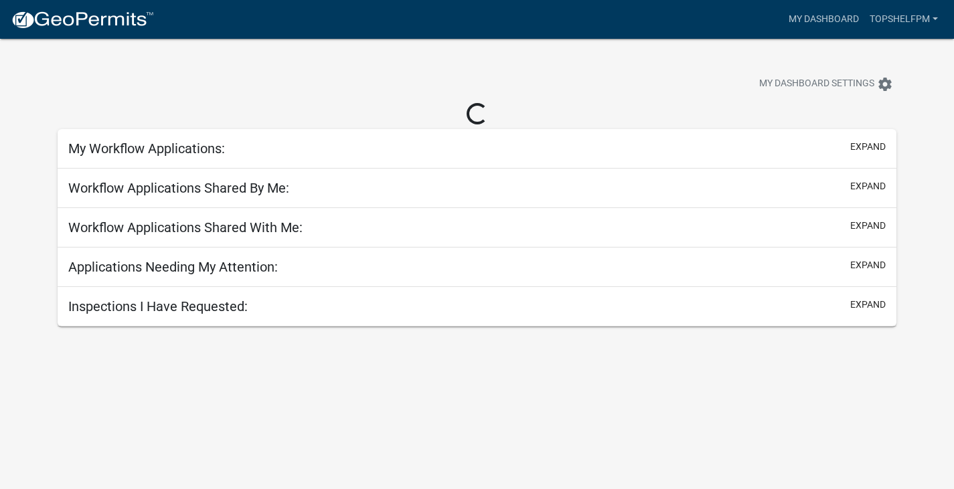 The width and height of the screenshot is (954, 489). I want to click on h5: My Workflow Applications:, so click(147, 149).